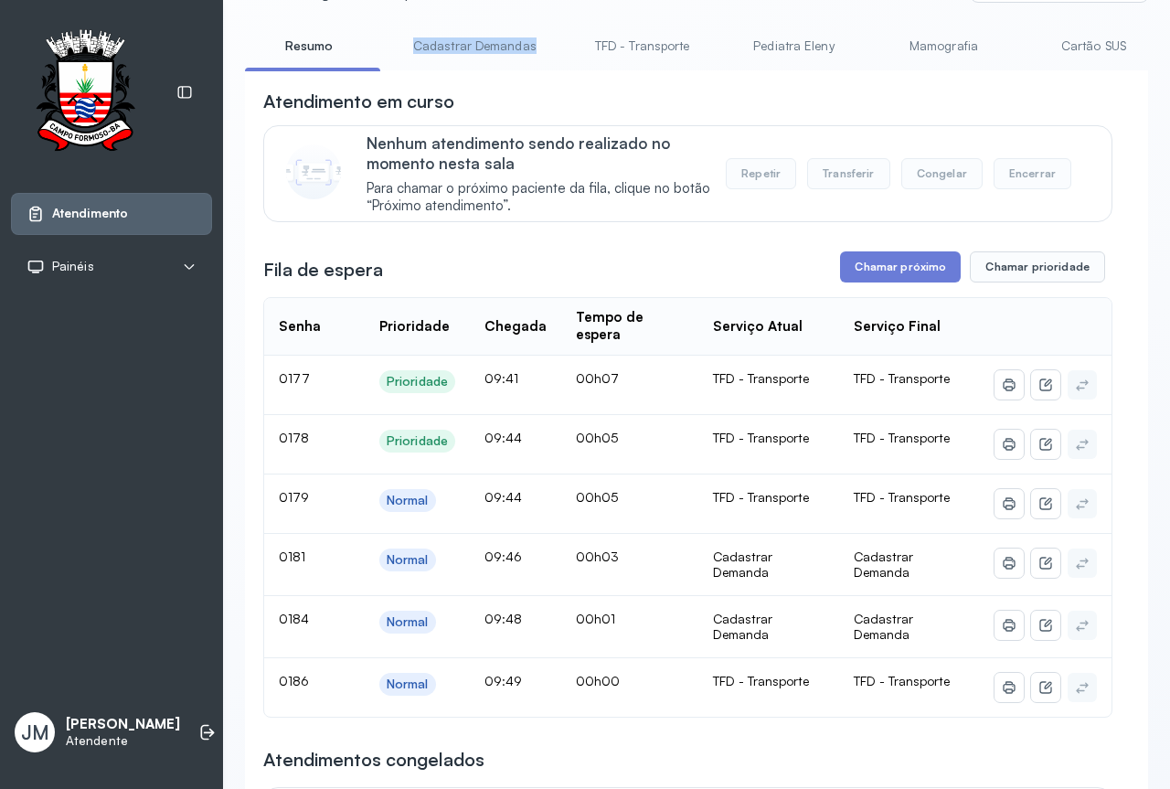 The image size is (1170, 789). Describe the element at coordinates (503, 618) in the screenshot. I see `span: 09:48` at that location.